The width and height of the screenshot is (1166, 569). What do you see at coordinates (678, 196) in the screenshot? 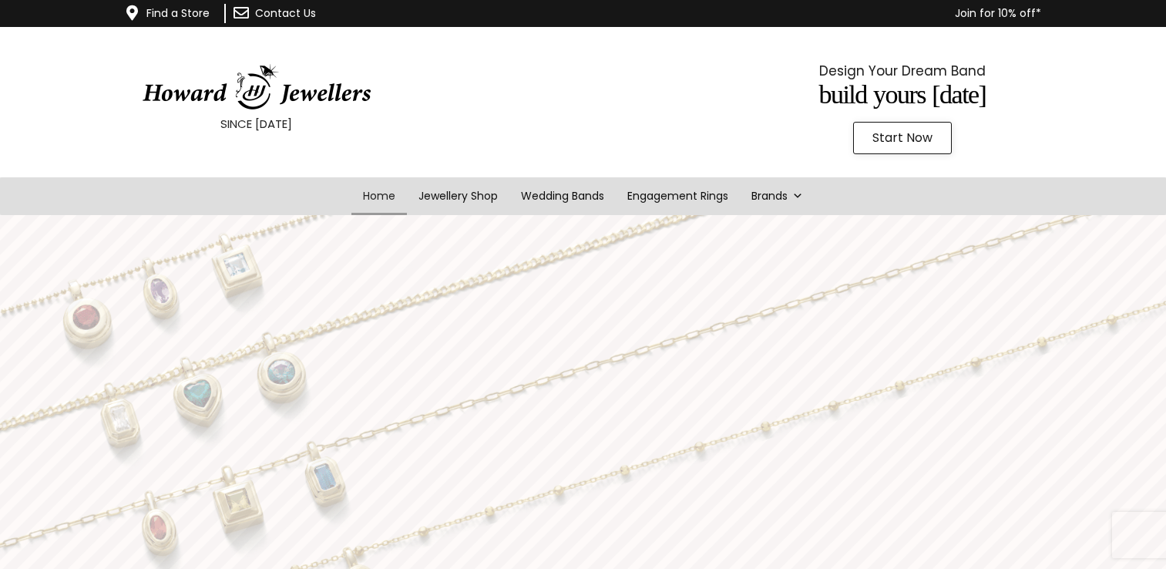
I see `a: Engagement Rings` at bounding box center [678, 196].